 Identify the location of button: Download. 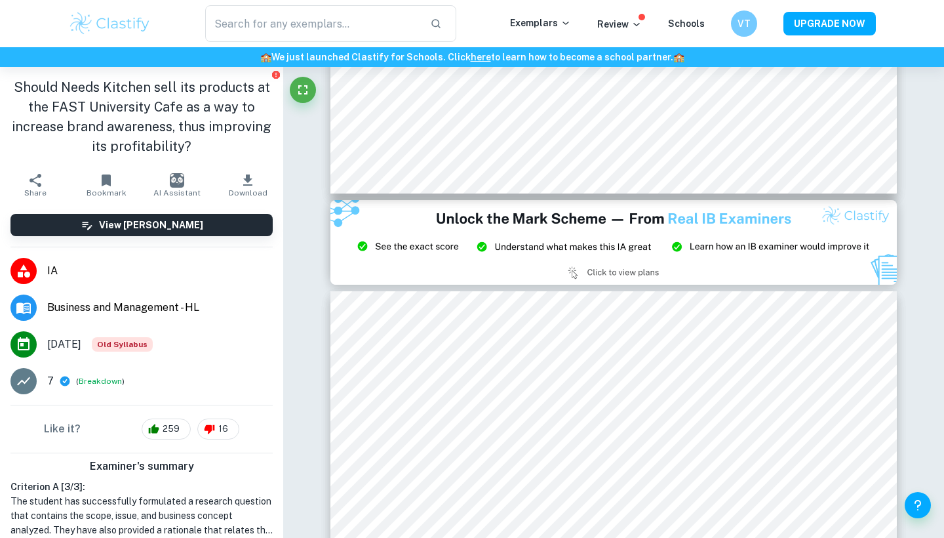
(248, 185).